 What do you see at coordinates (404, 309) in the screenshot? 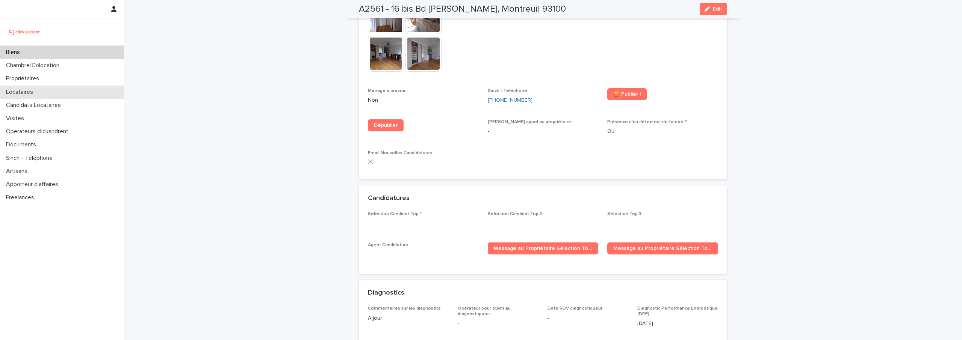
I see `span: Commentaires sur les diagnostics` at bounding box center [404, 309].